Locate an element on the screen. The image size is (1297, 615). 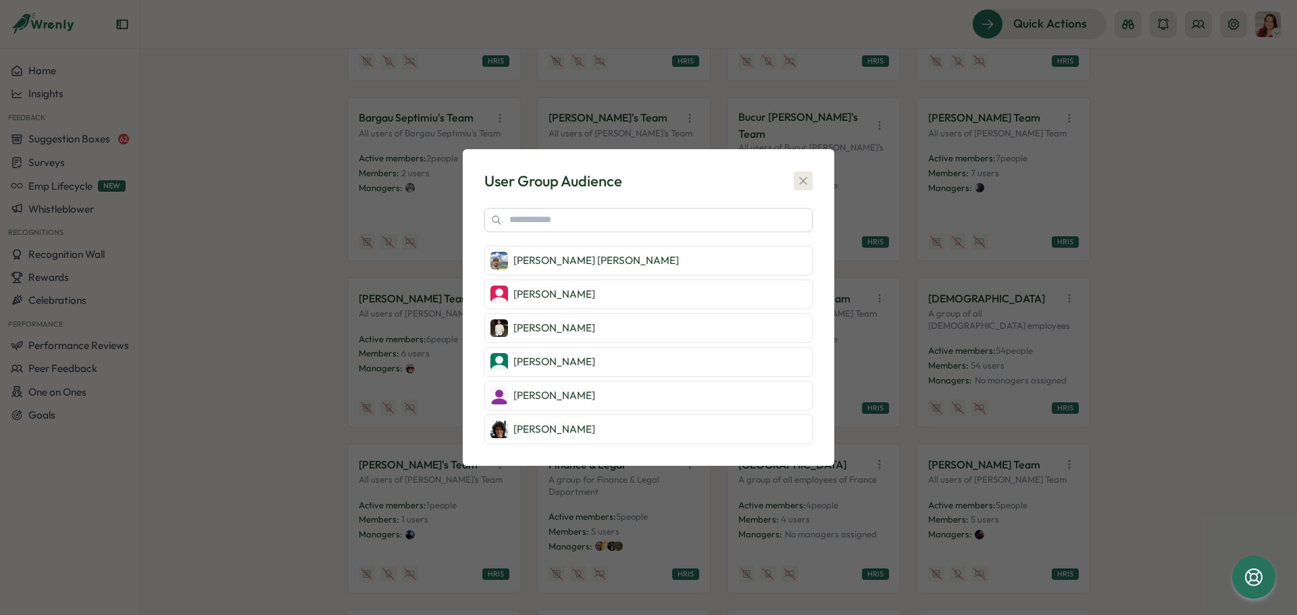
img: Rajeev Sahu is located at coordinates (499, 396).